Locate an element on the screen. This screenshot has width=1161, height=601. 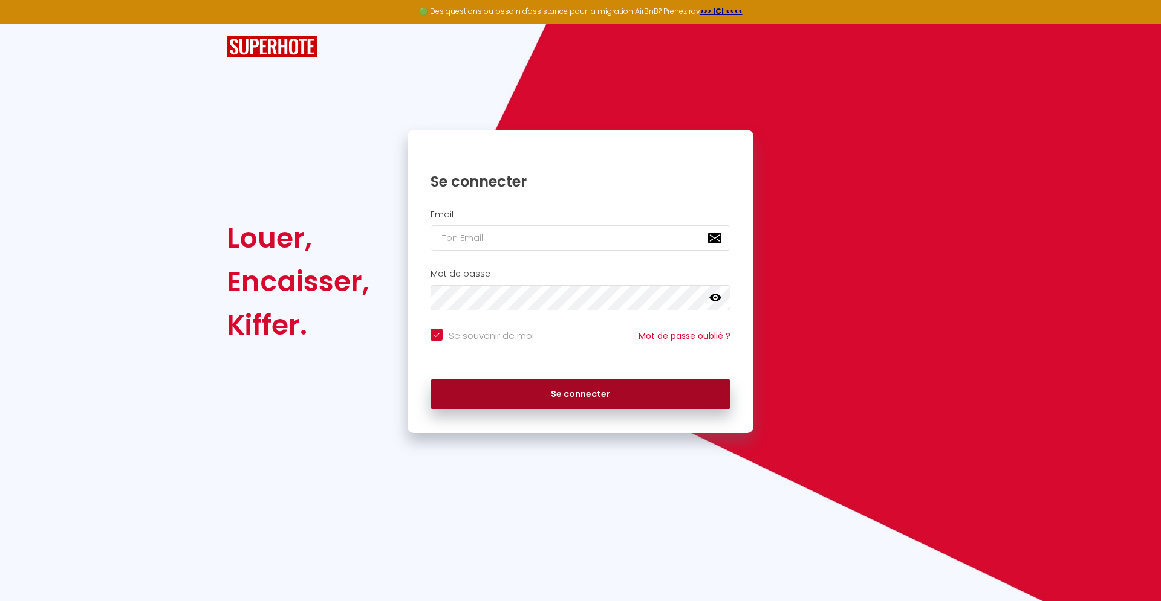
div: Kiffer. is located at coordinates (298, 325).